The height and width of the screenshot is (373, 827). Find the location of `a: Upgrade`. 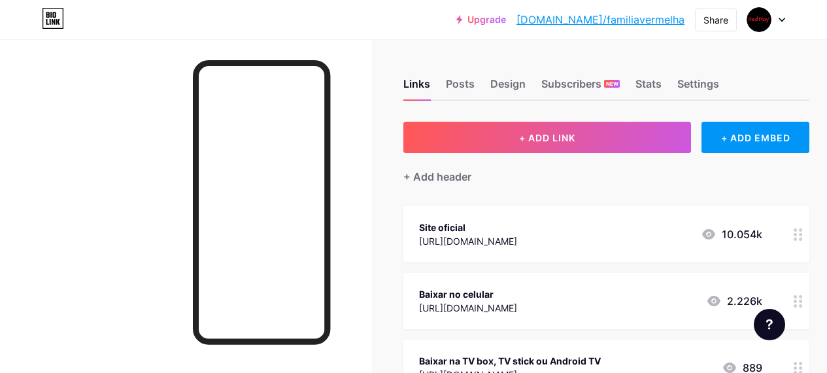

a: Upgrade is located at coordinates (481, 20).